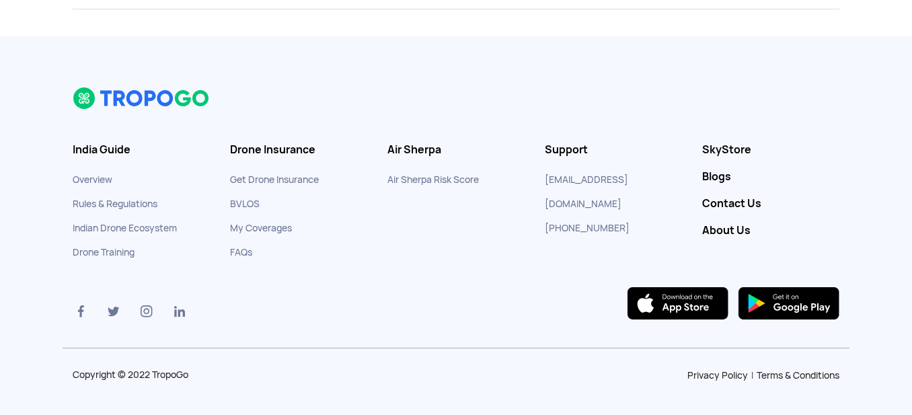  I want to click on h3: Drone Insurance, so click(299, 150).